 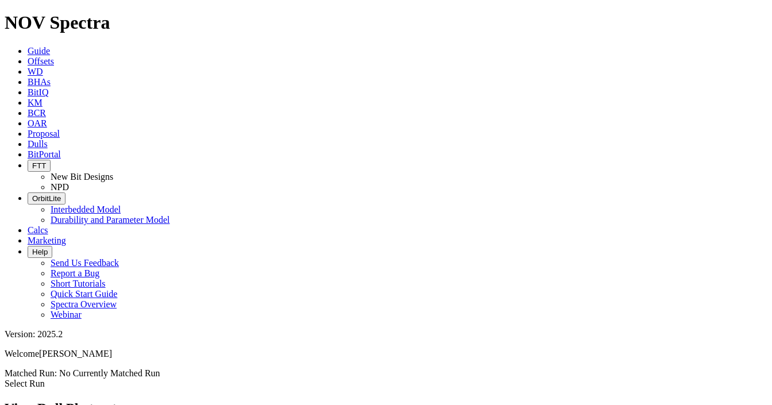 I want to click on a: Webinar, so click(x=66, y=314).